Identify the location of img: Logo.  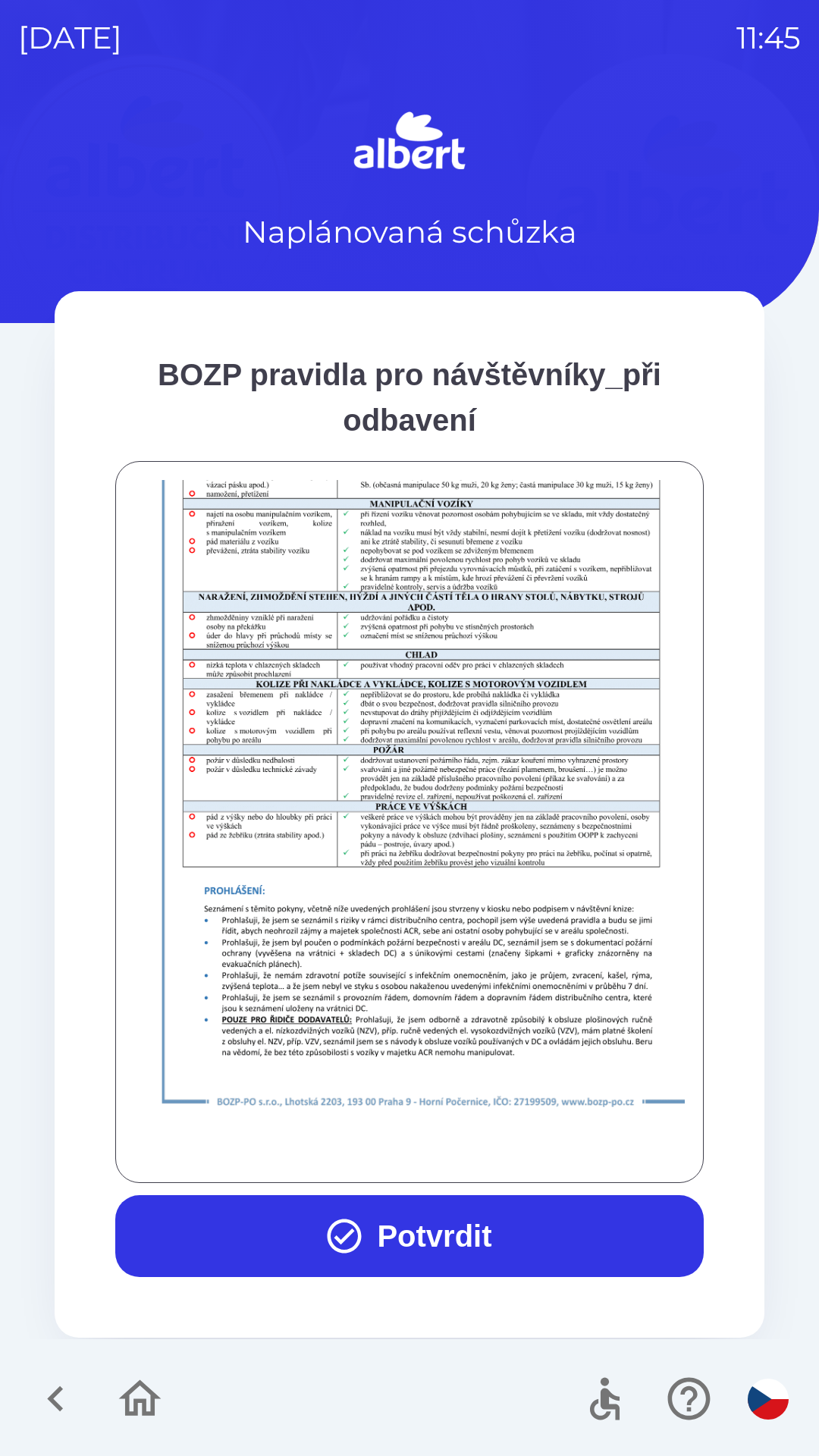
(410, 143).